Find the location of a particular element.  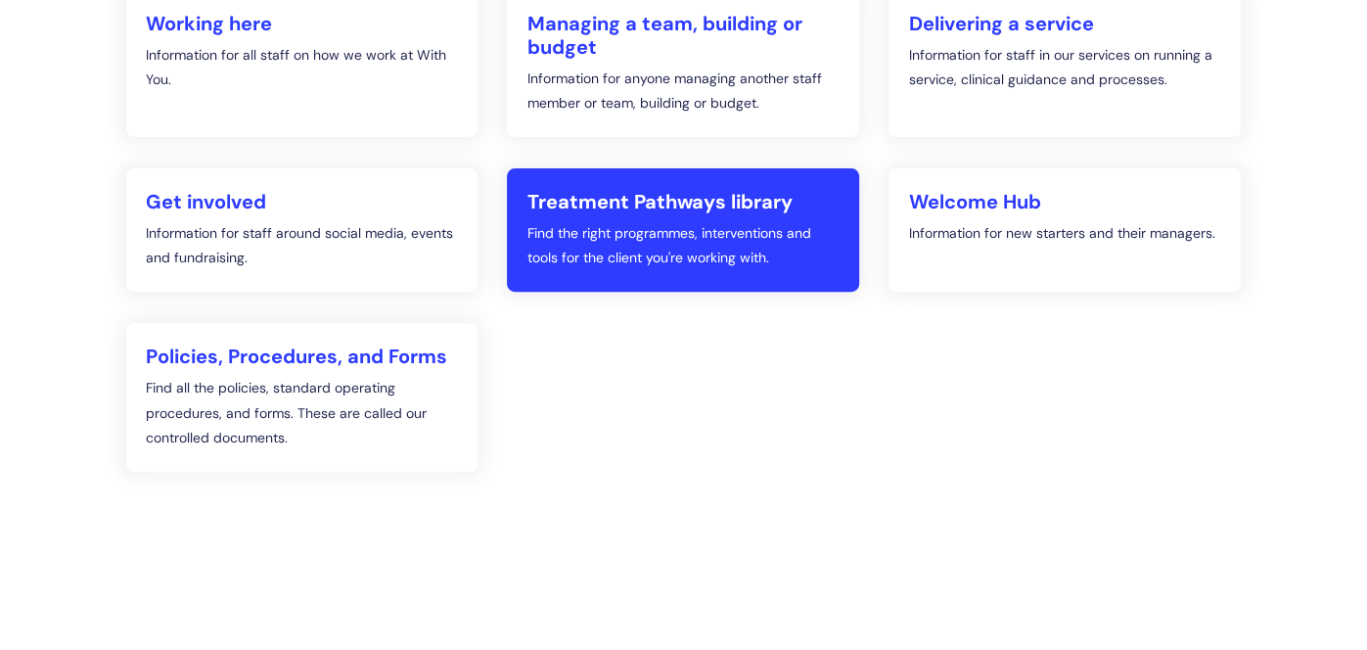

a: Treatment Pathways library Find the right programmes, interventions and tools for the client you'... is located at coordinates (683, 230).